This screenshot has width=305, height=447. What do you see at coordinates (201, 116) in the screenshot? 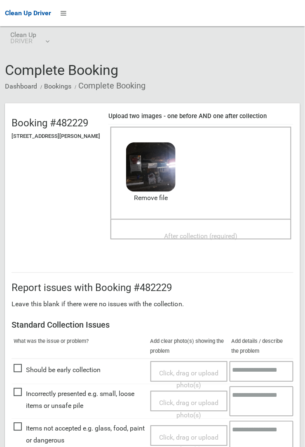
I see `h4: Upload two images - one before AND one after collection` at bounding box center [201, 116].